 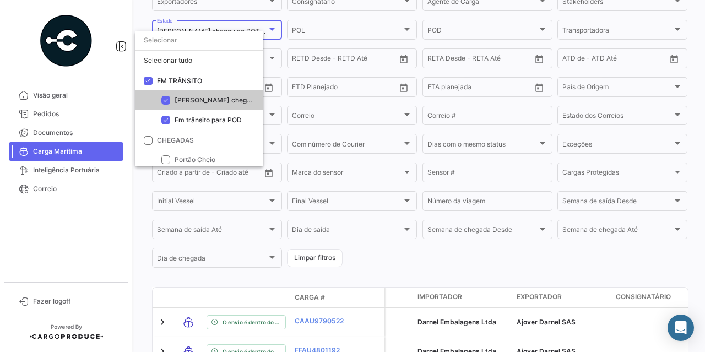 What do you see at coordinates (199, 40) in the screenshot?
I see `input: dropdown search` at bounding box center [199, 40].